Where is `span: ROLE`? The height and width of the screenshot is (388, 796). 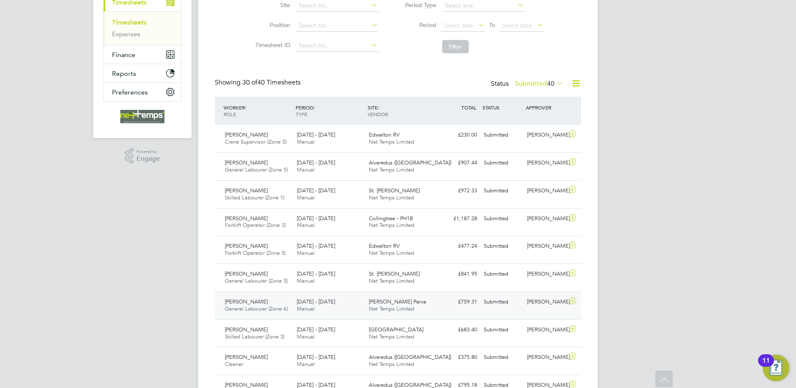
span: ROLE is located at coordinates (230, 114).